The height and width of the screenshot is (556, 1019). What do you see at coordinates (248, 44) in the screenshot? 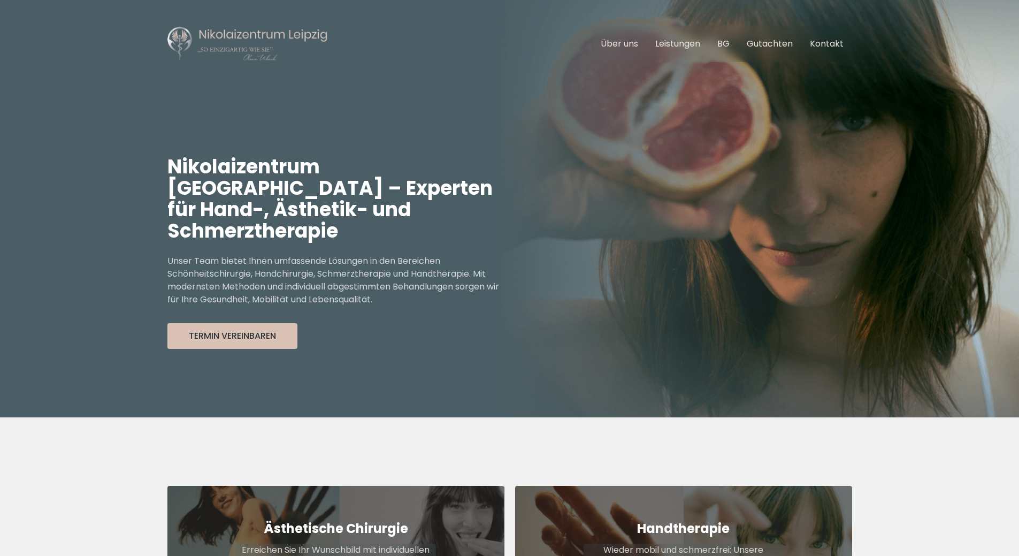
I see `a: Nikolaizentrum Leipzig Logo` at bounding box center [248, 44].